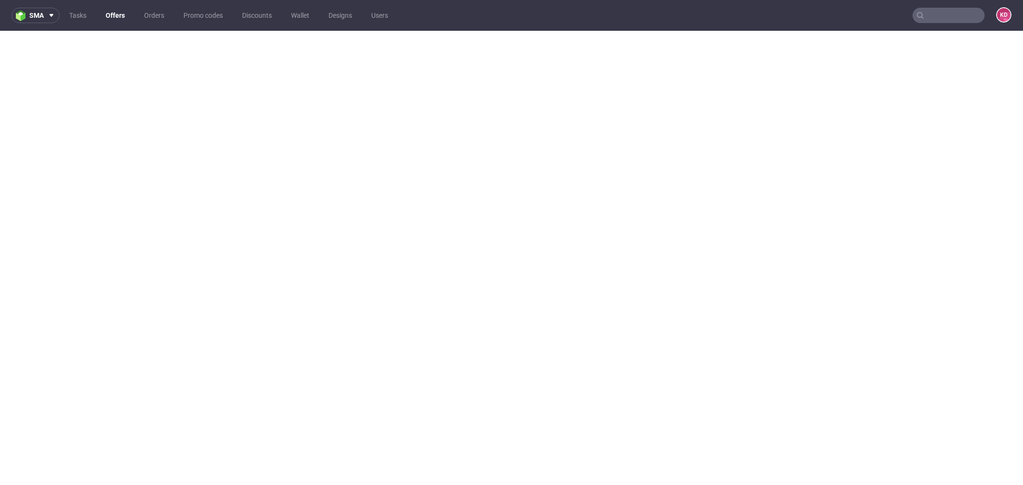 This screenshot has width=1023, height=485. I want to click on a: Offers, so click(115, 15).